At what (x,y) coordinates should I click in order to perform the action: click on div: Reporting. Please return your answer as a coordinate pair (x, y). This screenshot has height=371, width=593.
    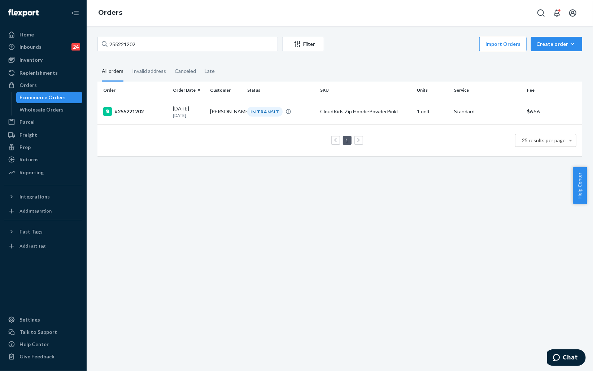
    Looking at the image, I should click on (31, 173).